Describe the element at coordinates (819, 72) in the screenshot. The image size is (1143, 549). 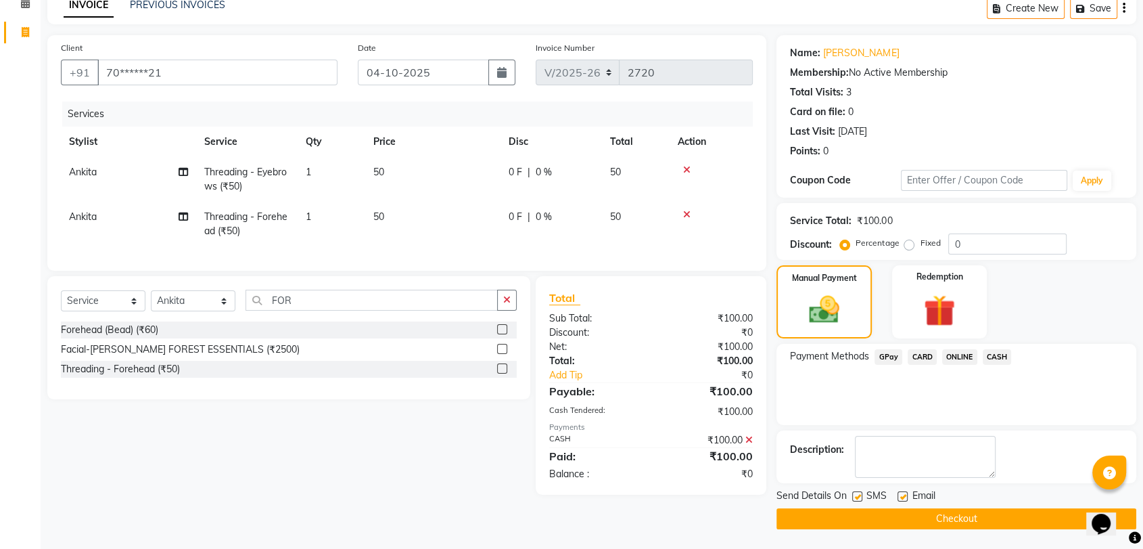
I see `div: Membership:` at that location.